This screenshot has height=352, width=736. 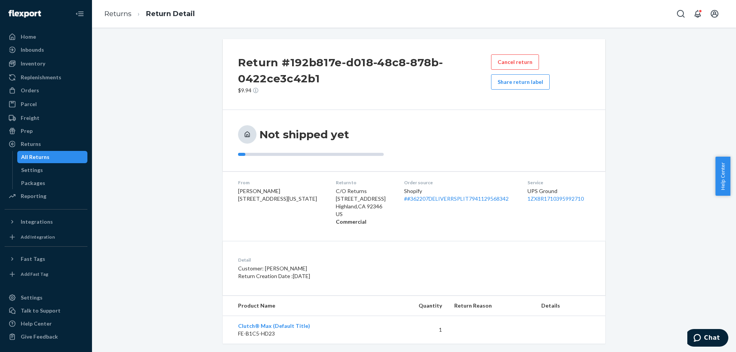 What do you see at coordinates (37, 222) in the screenshot?
I see `div: Integrations` at bounding box center [37, 222].